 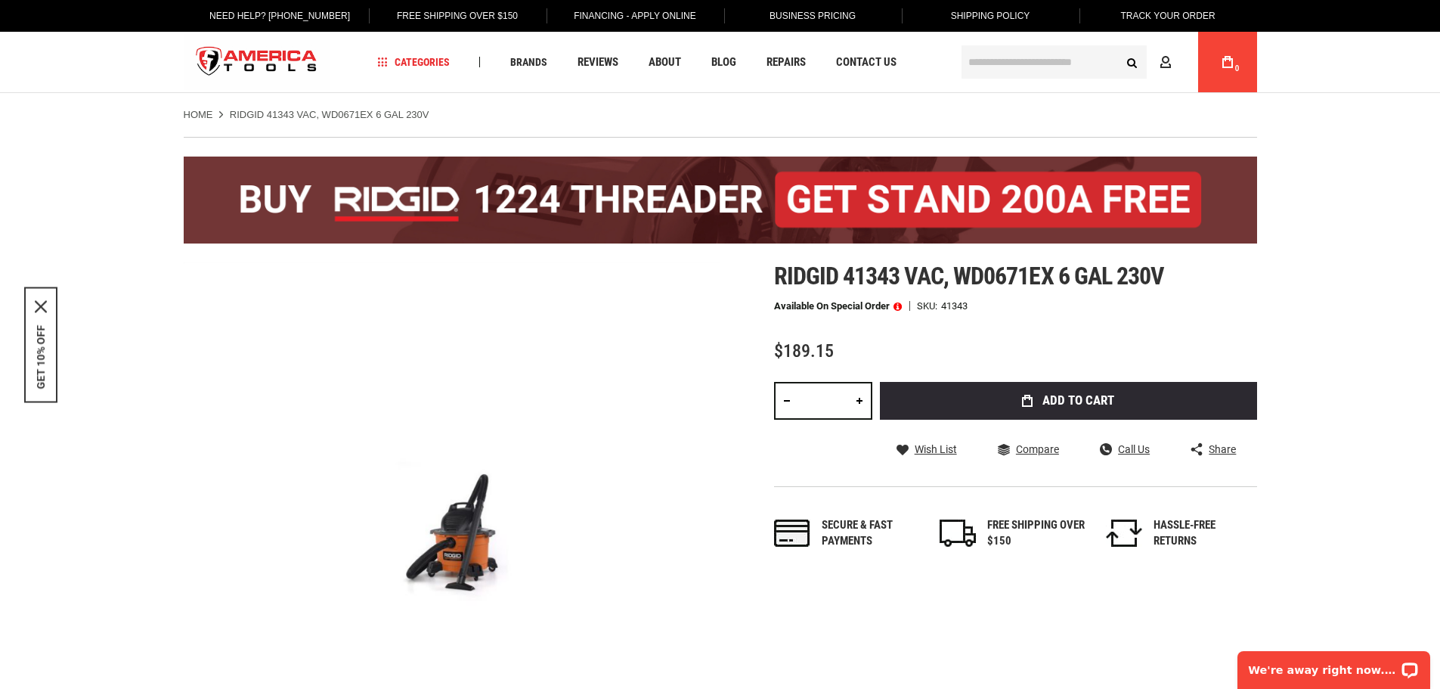 What do you see at coordinates (969, 276) in the screenshot?
I see `span: Ridgid 41343 vac, wd0671ex 6 gal 230v` at bounding box center [969, 276].